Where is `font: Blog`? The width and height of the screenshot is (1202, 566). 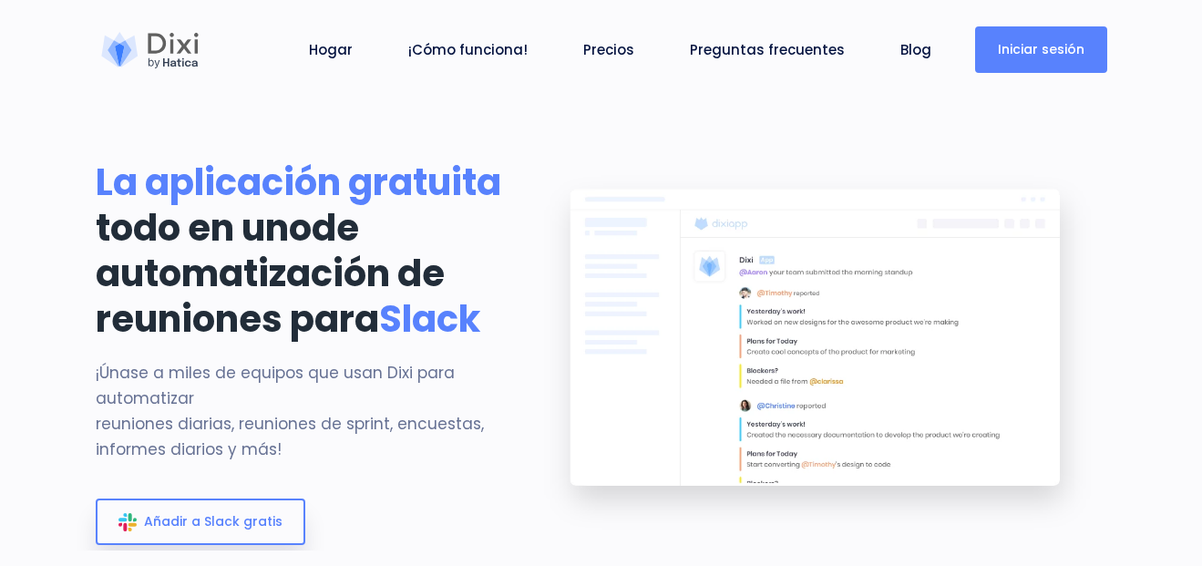 font: Blog is located at coordinates (916, 49).